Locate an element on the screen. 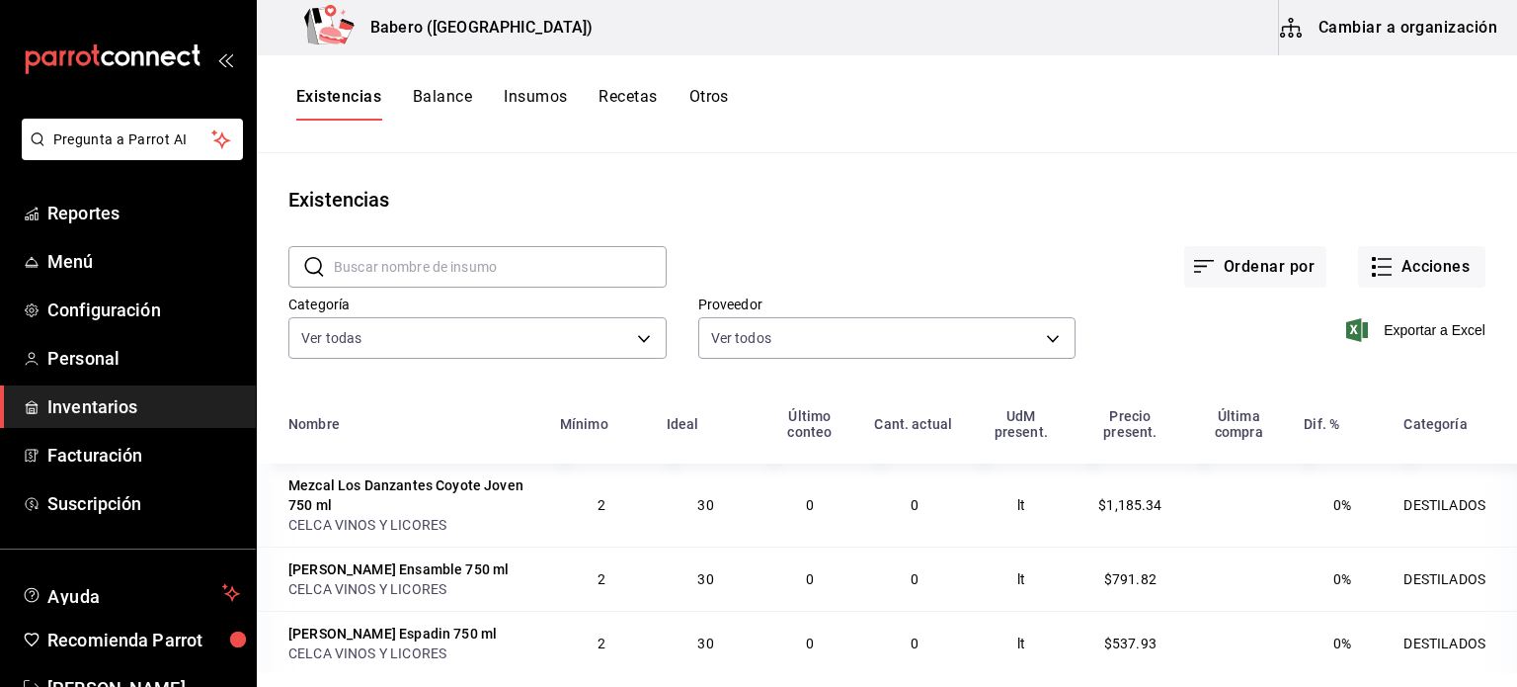  div: Mínimo is located at coordinates (584, 424).